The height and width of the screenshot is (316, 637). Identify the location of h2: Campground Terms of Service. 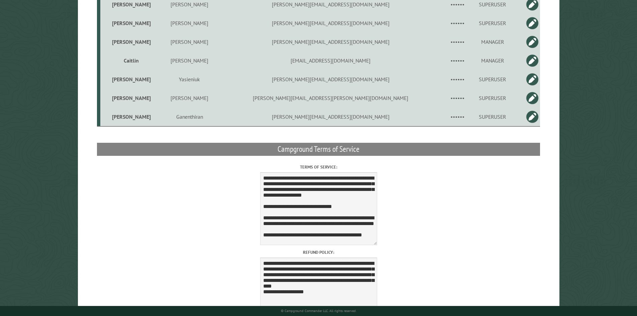
(319, 149).